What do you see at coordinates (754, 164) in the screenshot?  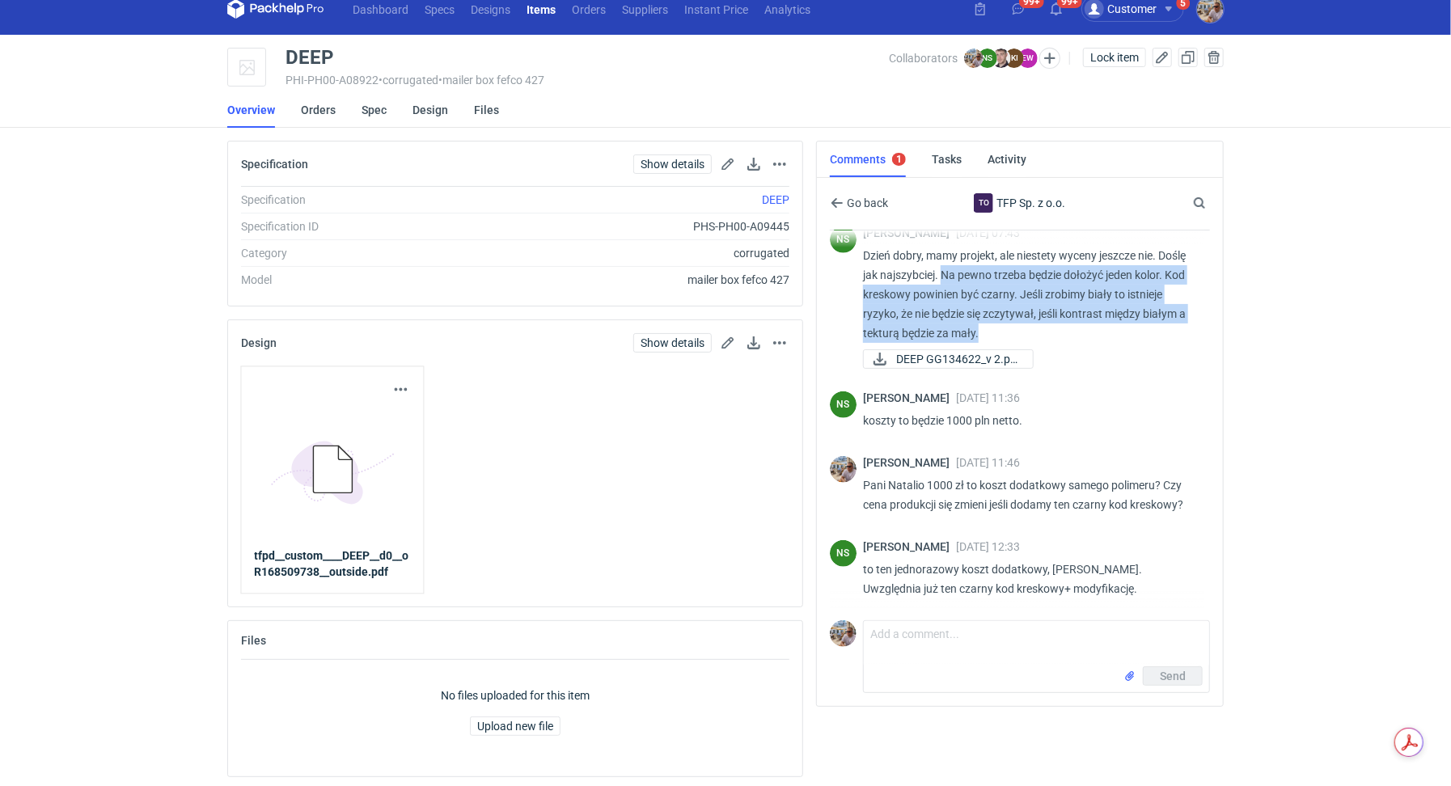 I see `button: Download specification` at bounding box center [754, 164].